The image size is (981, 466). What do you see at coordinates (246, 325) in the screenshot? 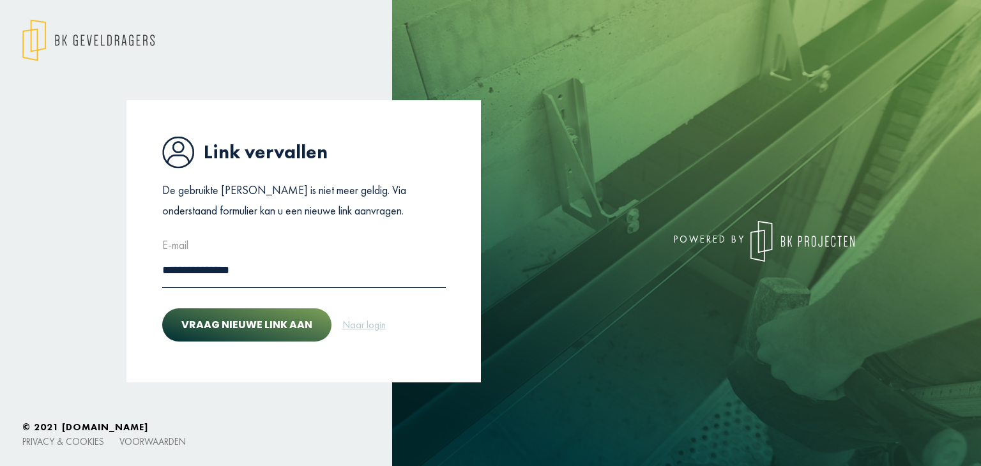
I see `button: Vraag nieuwe link aan` at bounding box center [246, 325].